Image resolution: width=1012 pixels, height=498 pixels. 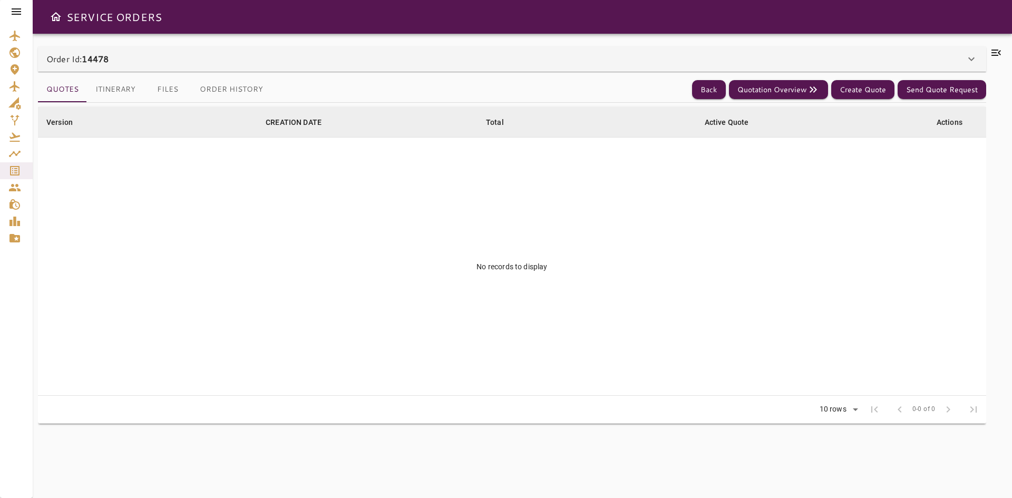 What do you see at coordinates (512, 59) in the screenshot?
I see `div: Order Id:14478` at bounding box center [512, 59].